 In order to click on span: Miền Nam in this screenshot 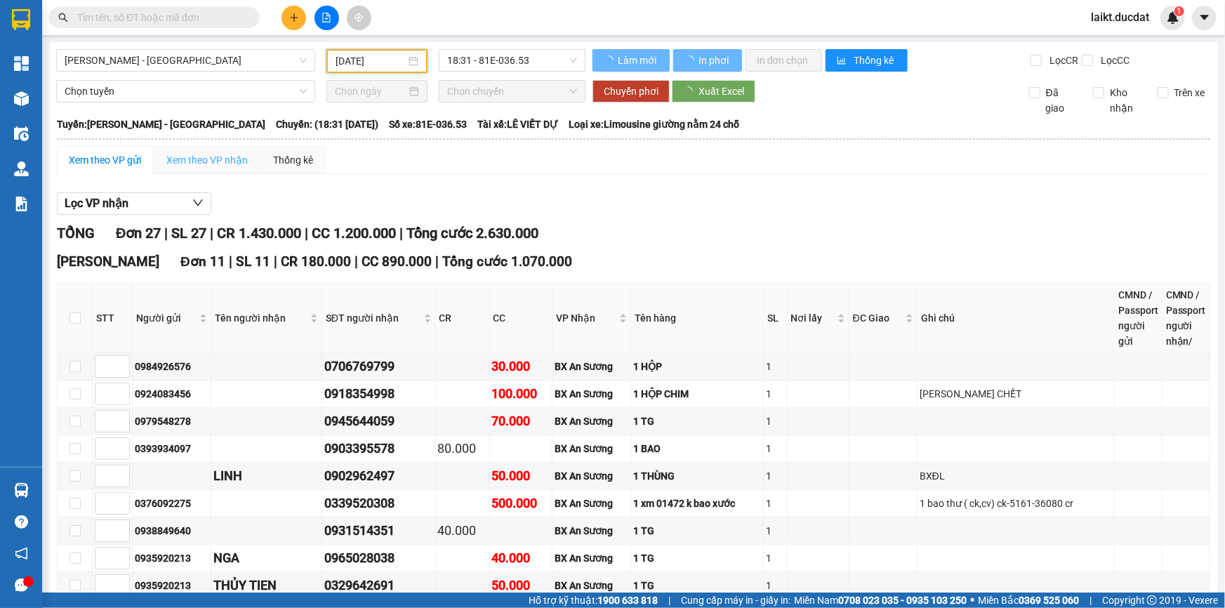, I will do `click(880, 600)`.